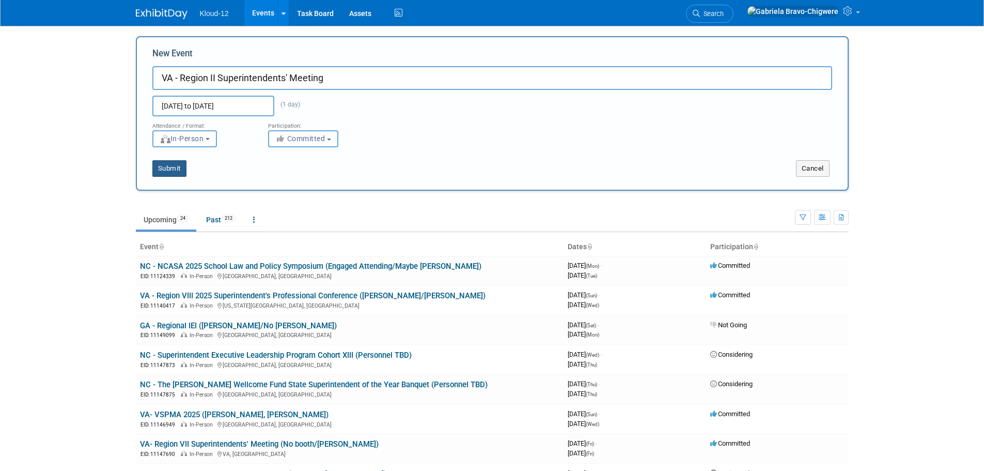 The image size is (984, 471). Describe the element at coordinates (160, 335) in the screenshot. I see `span: EID: 11149099` at that location.